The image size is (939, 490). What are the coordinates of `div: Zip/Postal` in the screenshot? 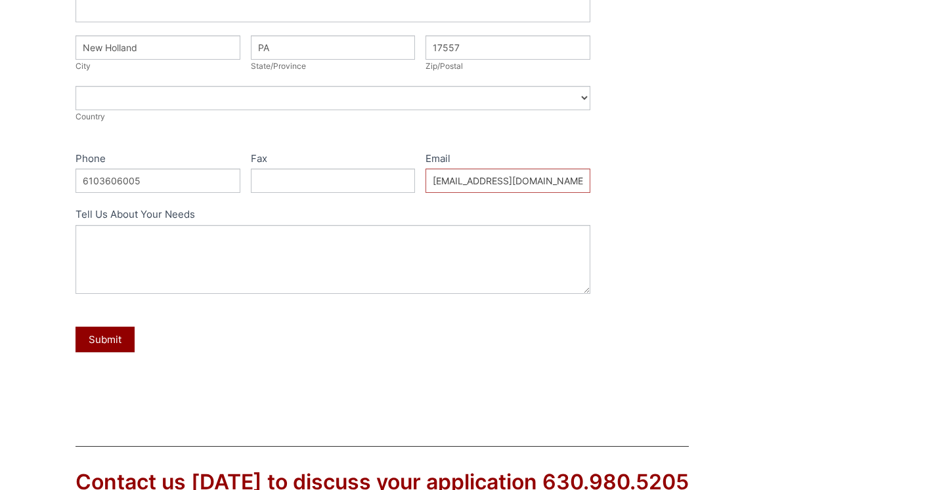 It's located at (507, 66).